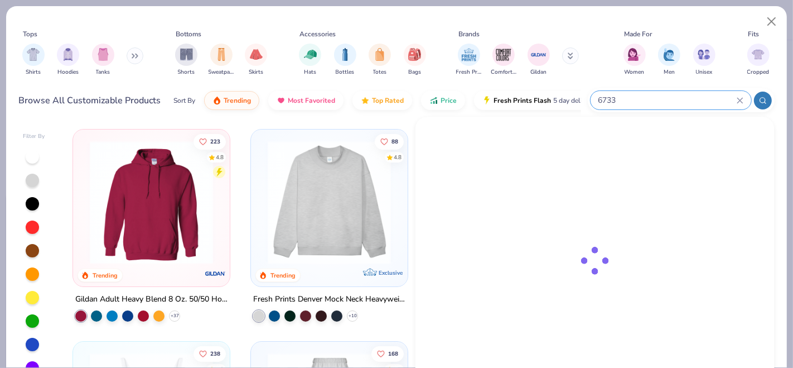 The image size is (793, 368). Describe the element at coordinates (231, 100) in the screenshot. I see `button: Trending` at that location.